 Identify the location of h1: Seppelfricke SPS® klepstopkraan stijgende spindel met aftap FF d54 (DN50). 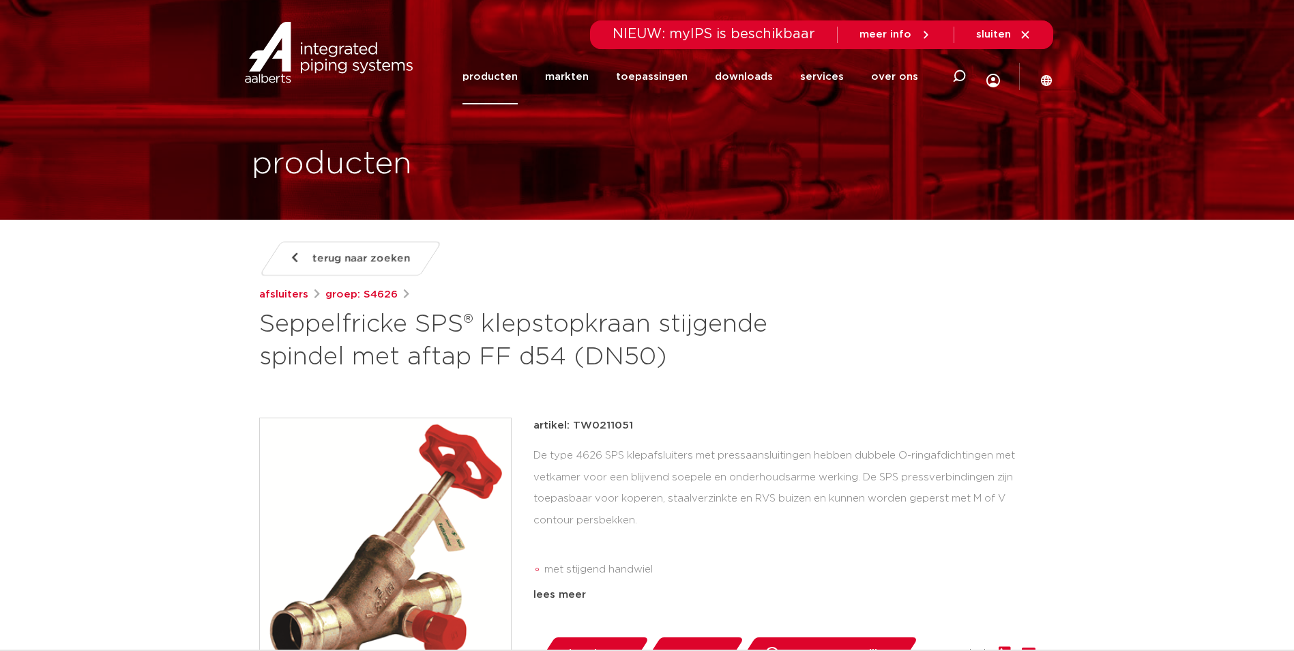
(515, 341).